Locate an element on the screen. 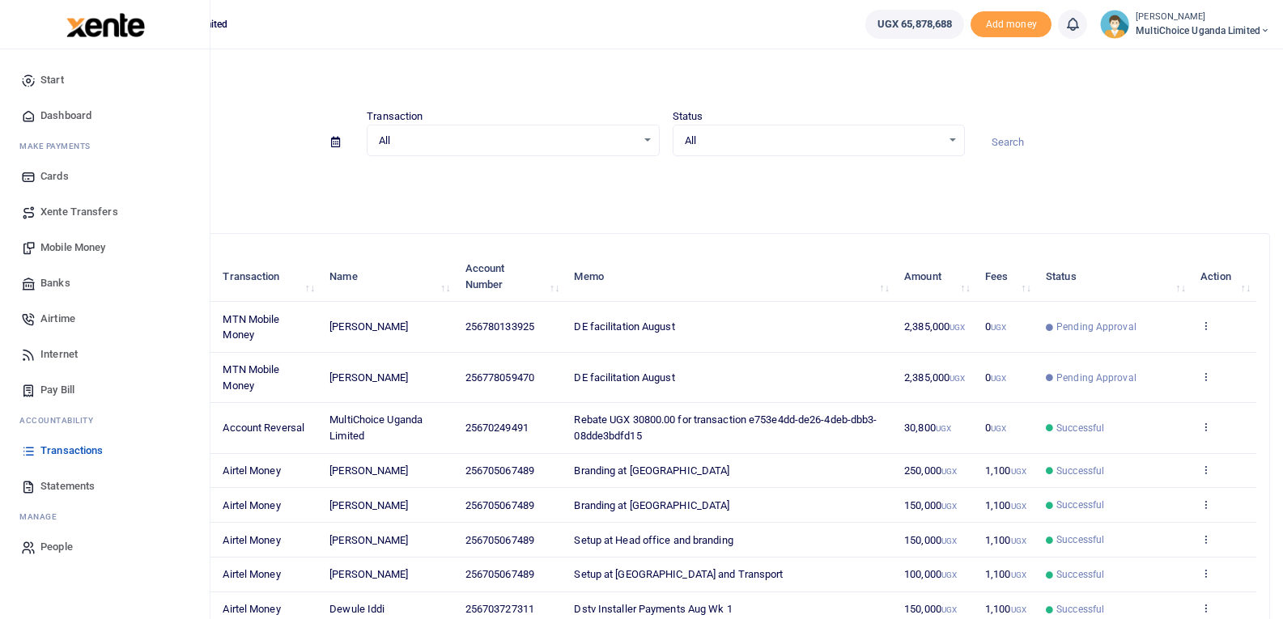  a: Internet is located at coordinates (104, 355).